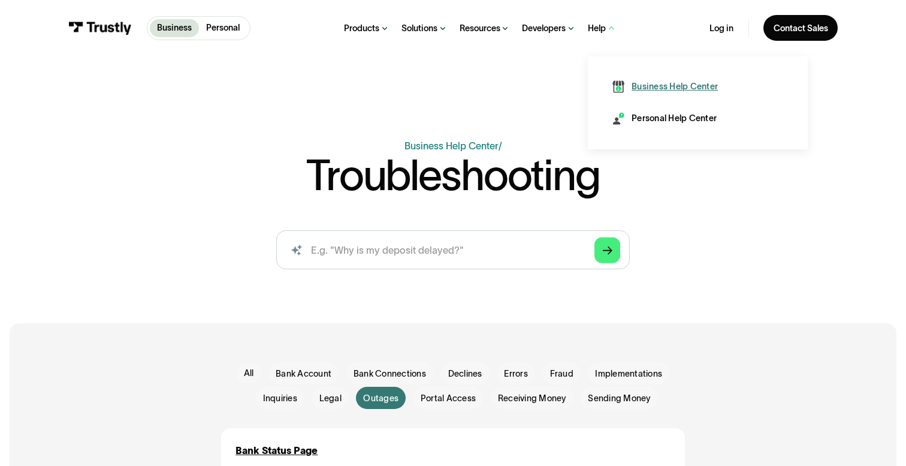 The image size is (906, 466). What do you see at coordinates (465, 373) in the screenshot?
I see `span: Declines` at bounding box center [465, 373].